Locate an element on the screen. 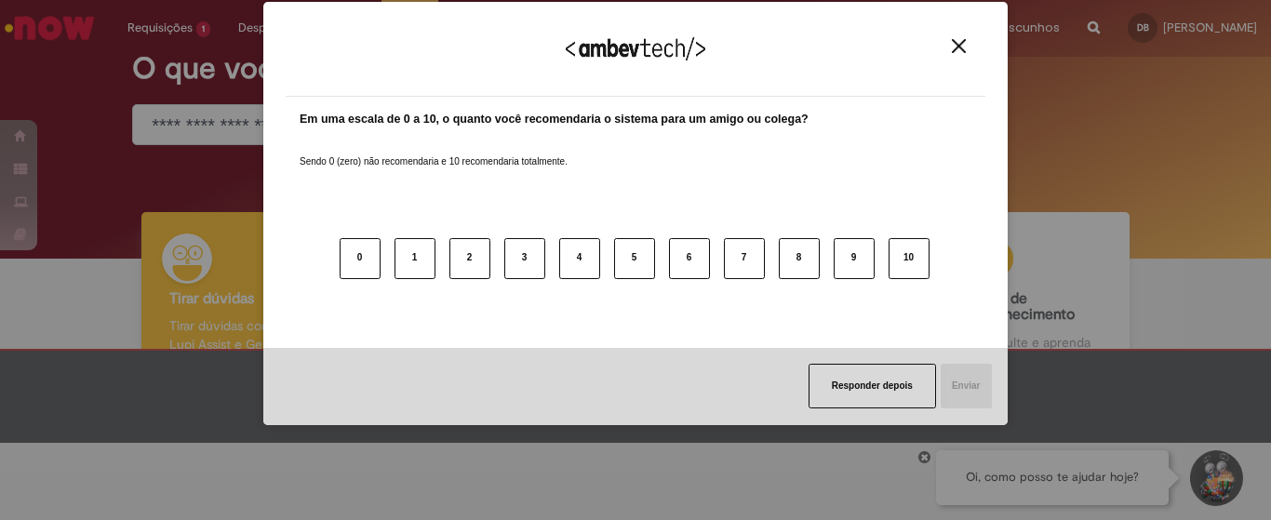 Image resolution: width=1271 pixels, height=520 pixels. button: 9 is located at coordinates (854, 259).